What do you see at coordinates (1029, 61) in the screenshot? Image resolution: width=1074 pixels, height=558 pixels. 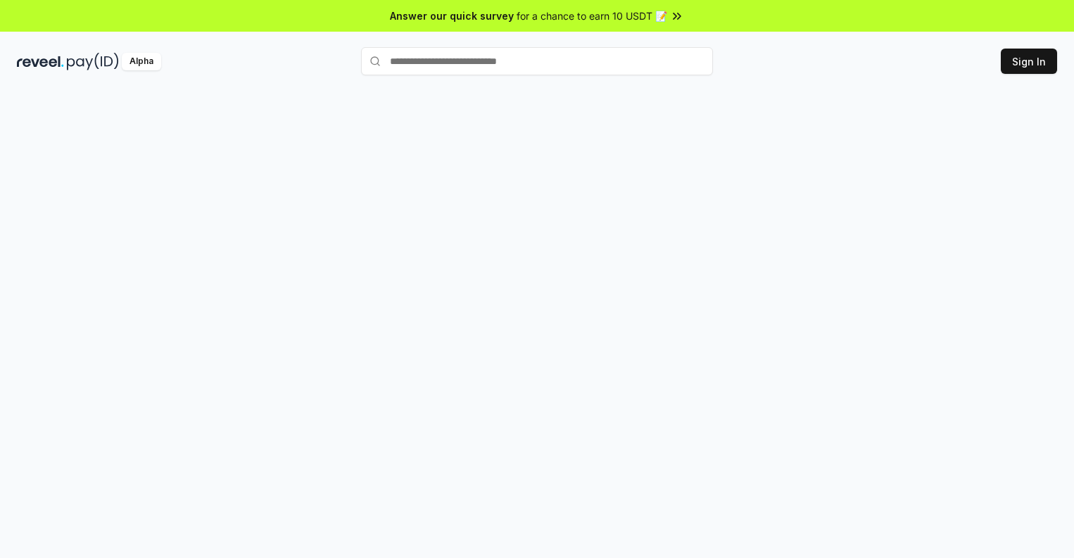 I see `button: Sign In` at bounding box center [1029, 61].